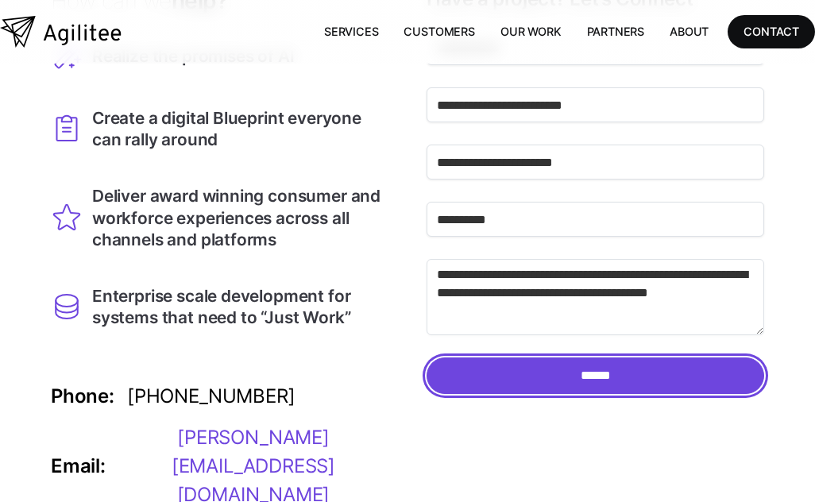 The height and width of the screenshot is (502, 815). Describe the element at coordinates (772, 31) in the screenshot. I see `div: CONTACT` at that location.